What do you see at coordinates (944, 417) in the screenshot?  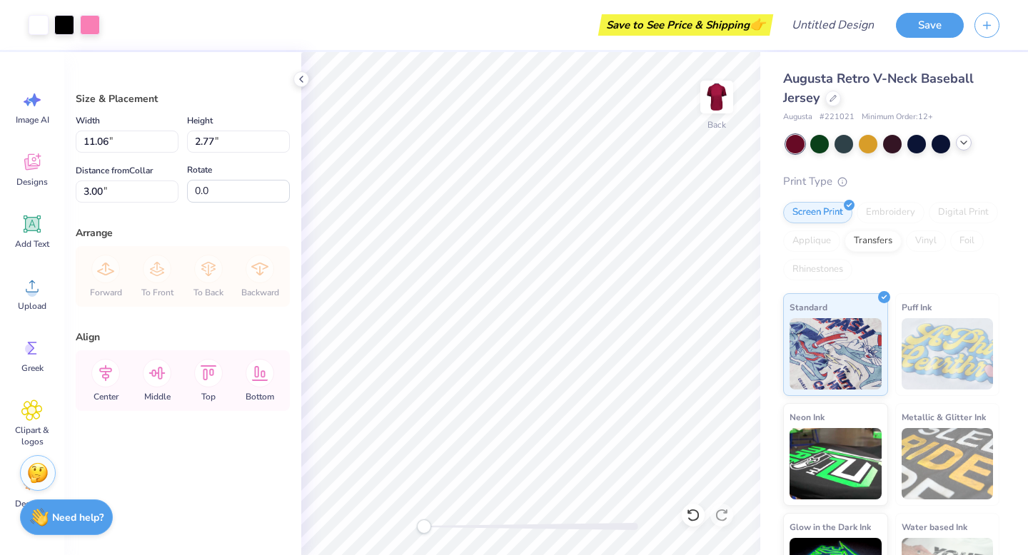 I see `span: Metallic & Glitter Ink` at bounding box center [944, 417].